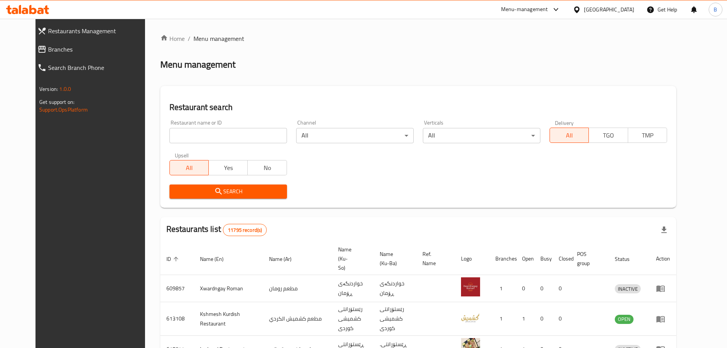  I want to click on nav: breadcrumb, so click(418, 39).